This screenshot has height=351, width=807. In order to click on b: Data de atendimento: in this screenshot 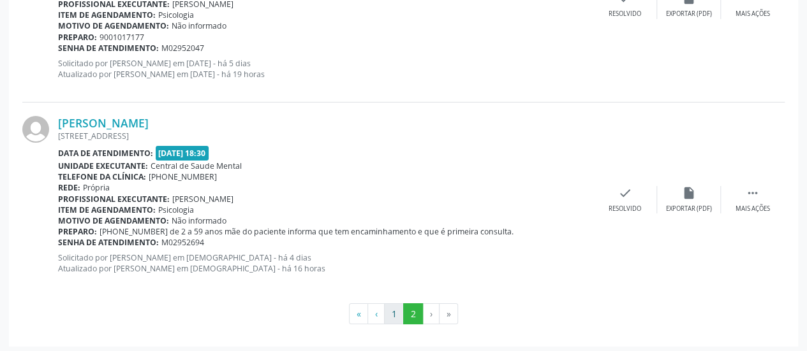, I will do `click(105, 153)`.